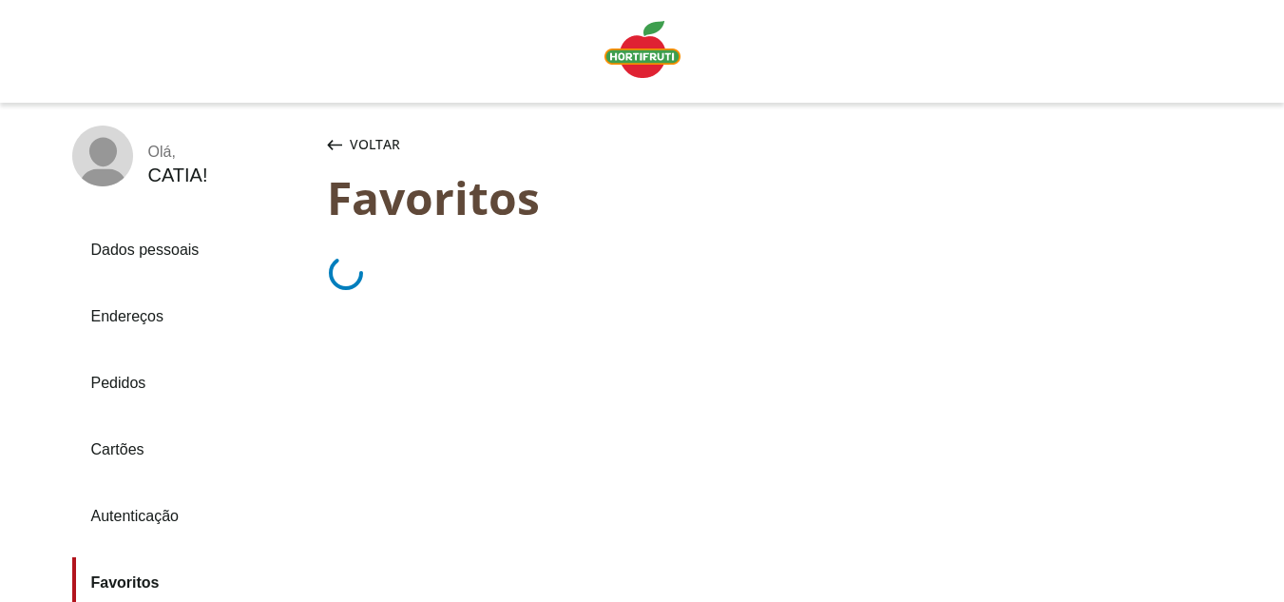 This screenshot has width=1284, height=602. I want to click on div: Olá ,, so click(178, 152).